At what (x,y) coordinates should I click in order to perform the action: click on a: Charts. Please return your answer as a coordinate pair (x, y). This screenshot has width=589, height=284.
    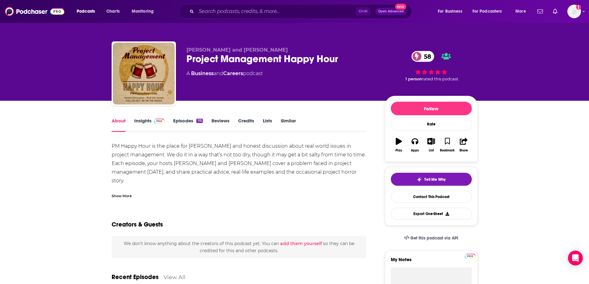
    Looking at the image, I should click on (113, 11).